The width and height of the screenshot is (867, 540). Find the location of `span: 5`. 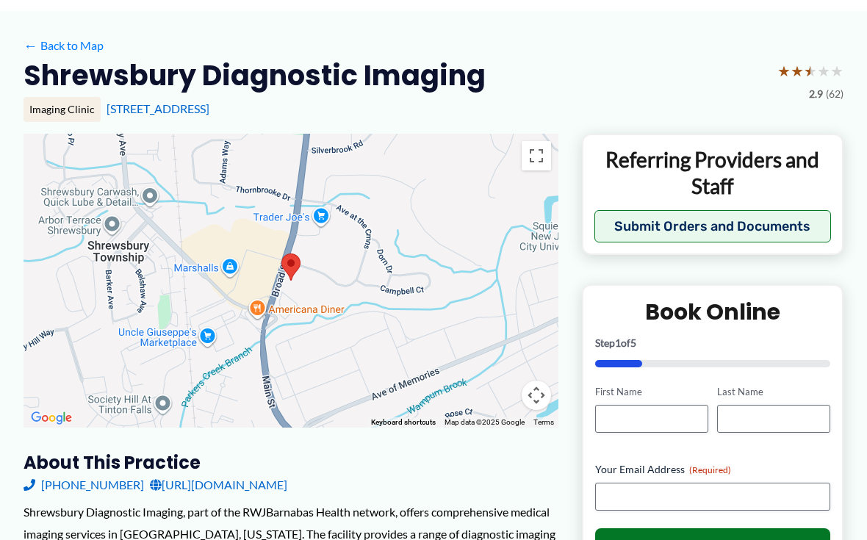

span: 5 is located at coordinates (633, 342).